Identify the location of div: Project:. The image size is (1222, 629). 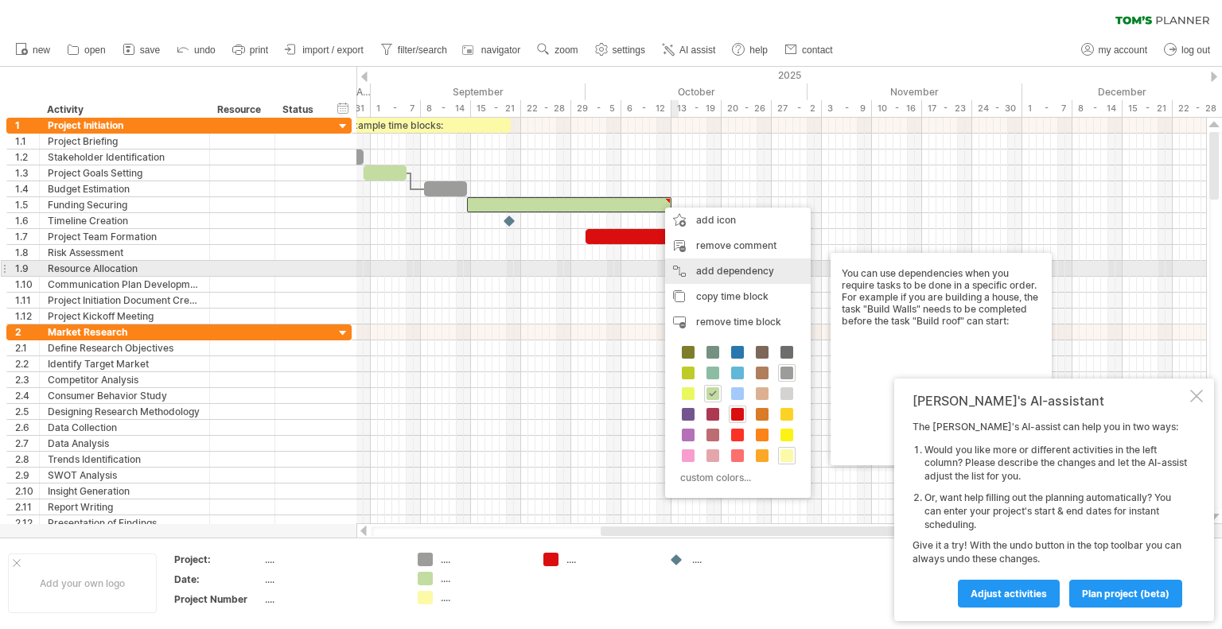
(218, 559).